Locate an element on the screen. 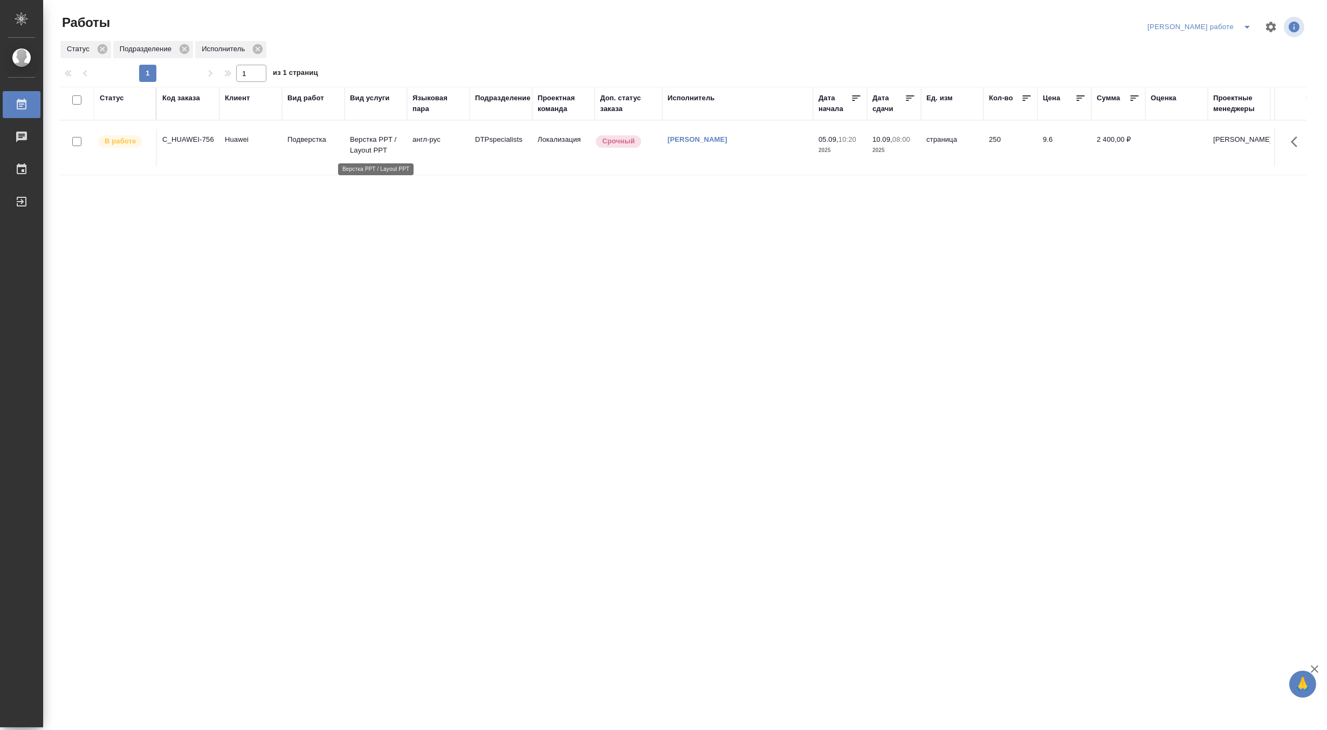 The height and width of the screenshot is (730, 1327). p: Исполнитель is located at coordinates (225, 49).